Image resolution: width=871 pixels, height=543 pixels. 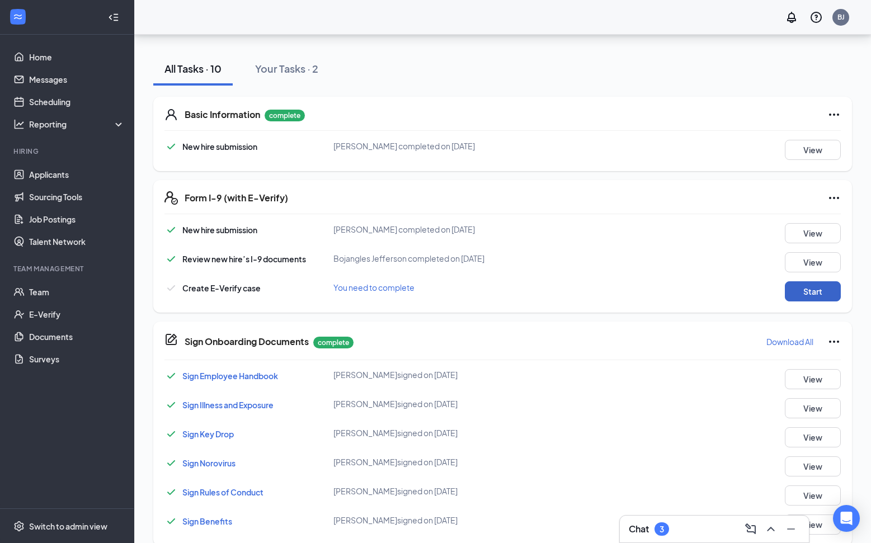 What do you see at coordinates (77, 314) in the screenshot?
I see `a: E-Verify` at bounding box center [77, 314].